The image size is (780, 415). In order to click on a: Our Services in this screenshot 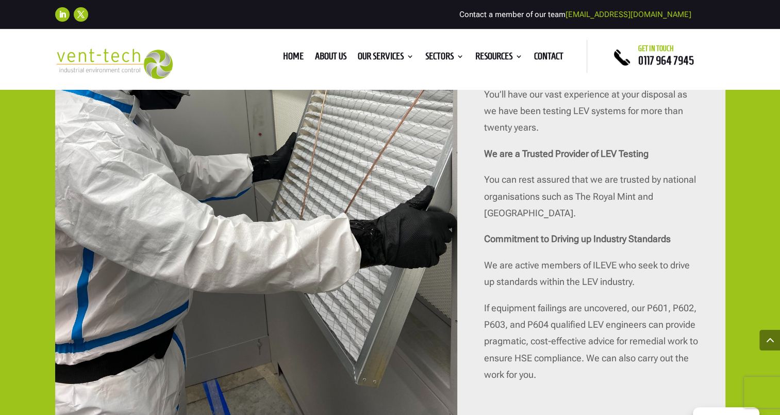, I will do `click(386, 58)`.